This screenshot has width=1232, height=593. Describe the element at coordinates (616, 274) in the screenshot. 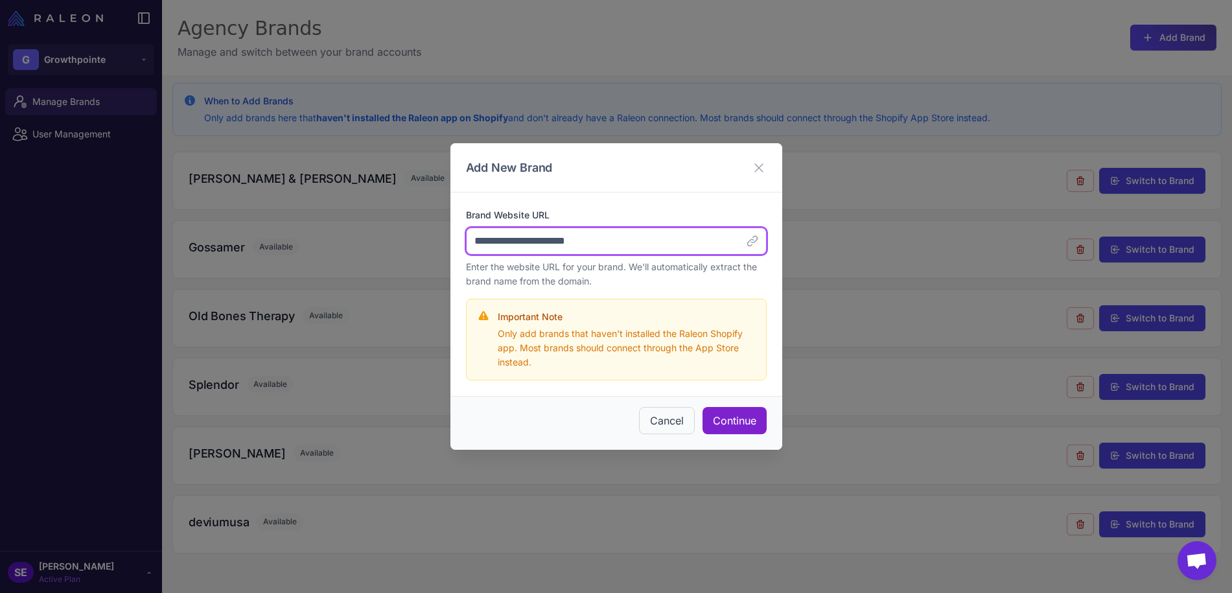

I see `p: Enter the website URL for your brand. We'll automatically extract the brand name from the domain.` at that location.